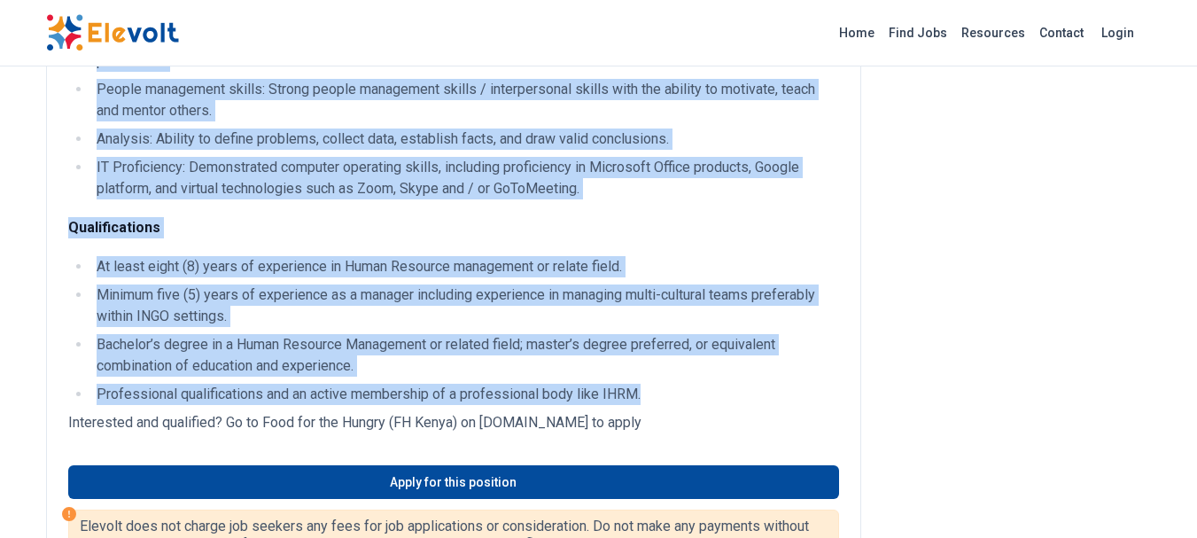 This screenshot has height=538, width=1197. What do you see at coordinates (113, 33) in the screenshot?
I see `img: Elevolt` at bounding box center [113, 33].